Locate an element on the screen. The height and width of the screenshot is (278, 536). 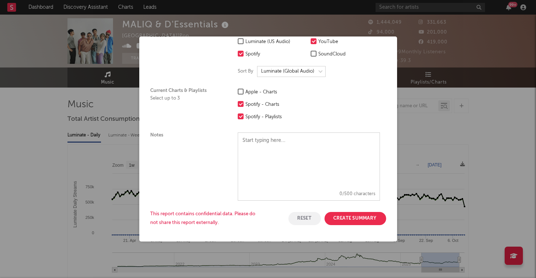
div: Select up to 3 is located at coordinates (187, 98).